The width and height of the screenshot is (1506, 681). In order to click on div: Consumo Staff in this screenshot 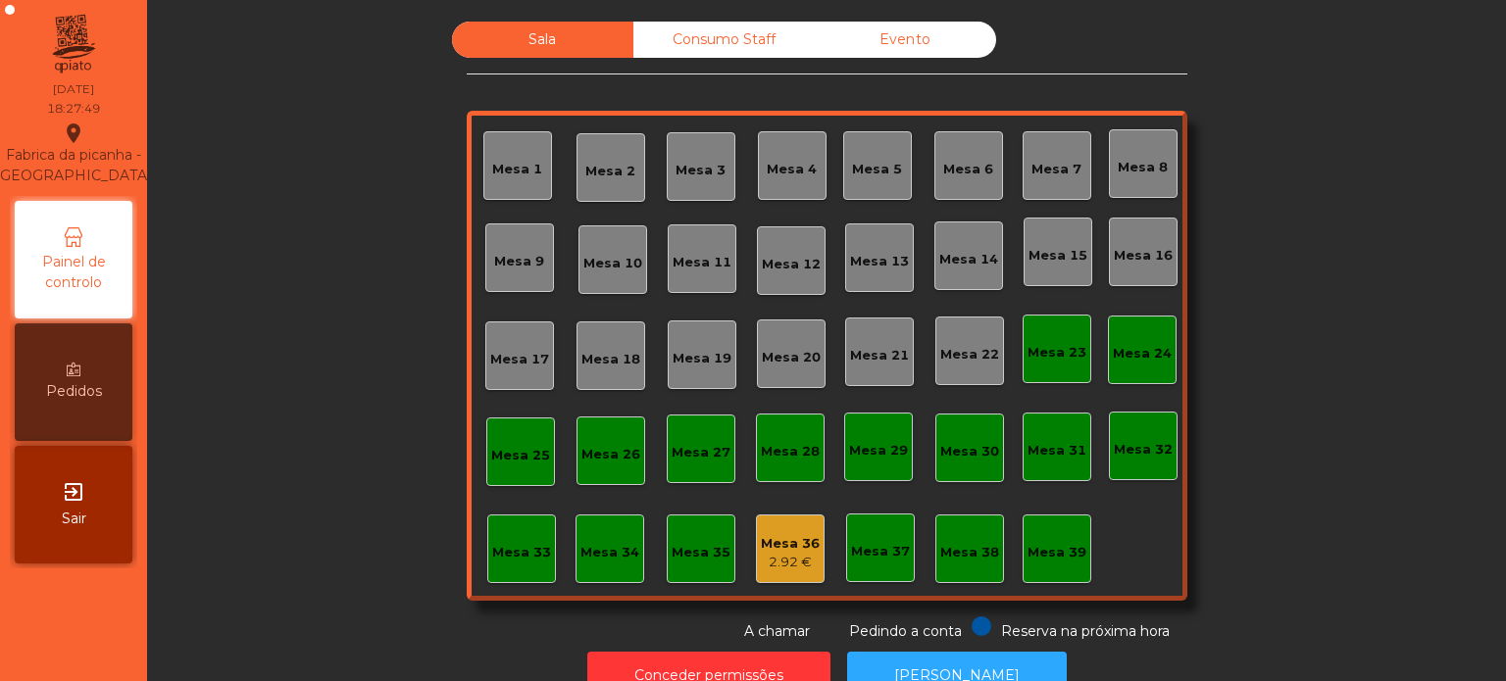, I will do `click(724, 39)`.